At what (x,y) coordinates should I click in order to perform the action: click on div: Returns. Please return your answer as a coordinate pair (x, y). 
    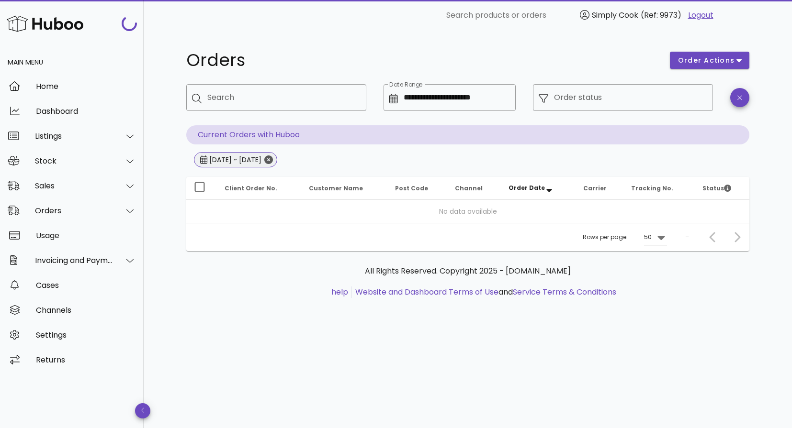
    Looking at the image, I should click on (86, 360).